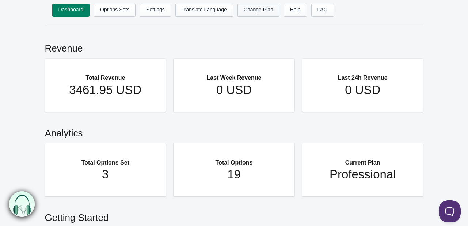 The image size is (468, 226). What do you see at coordinates (106, 159) in the screenshot?
I see `h2: Total Options Set` at bounding box center [106, 159].